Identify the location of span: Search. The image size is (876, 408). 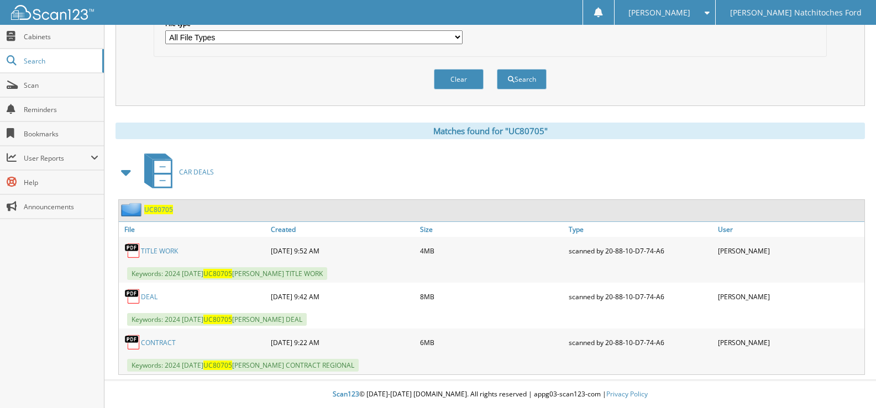
(60, 61).